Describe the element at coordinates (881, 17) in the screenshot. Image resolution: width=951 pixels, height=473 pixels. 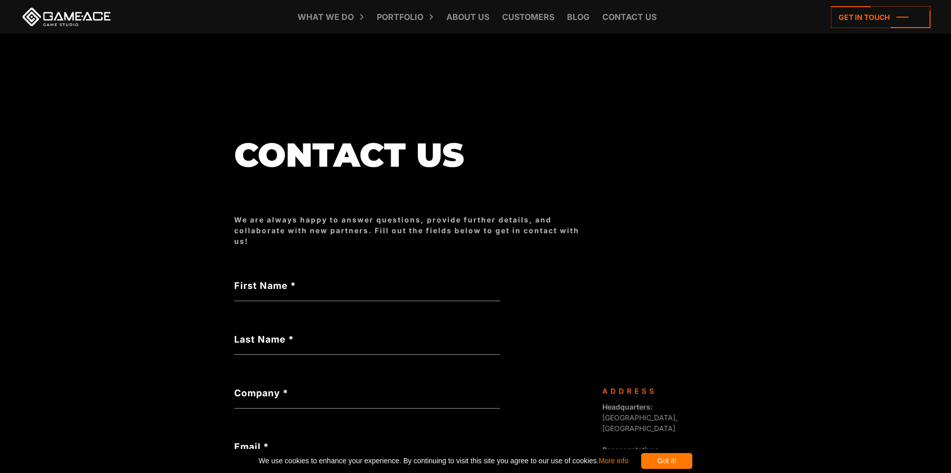
I see `a: Get in touch` at that location.